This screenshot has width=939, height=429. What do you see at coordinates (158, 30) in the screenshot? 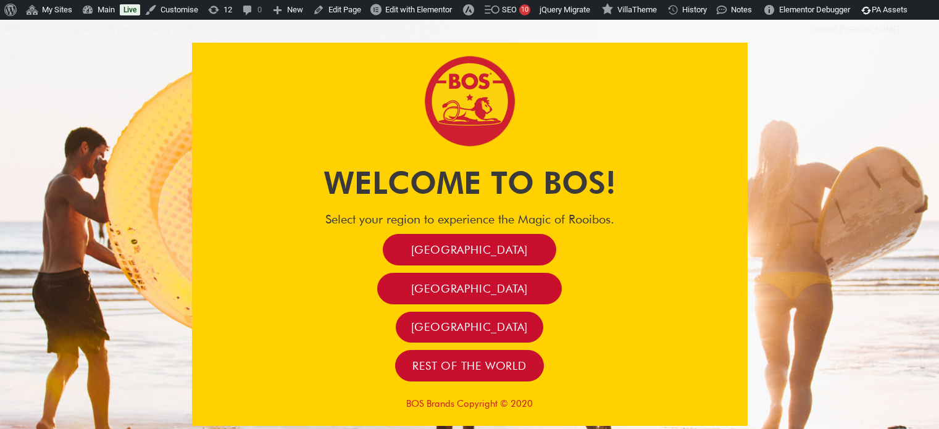
I see `a: Imagify` at bounding box center [158, 30].